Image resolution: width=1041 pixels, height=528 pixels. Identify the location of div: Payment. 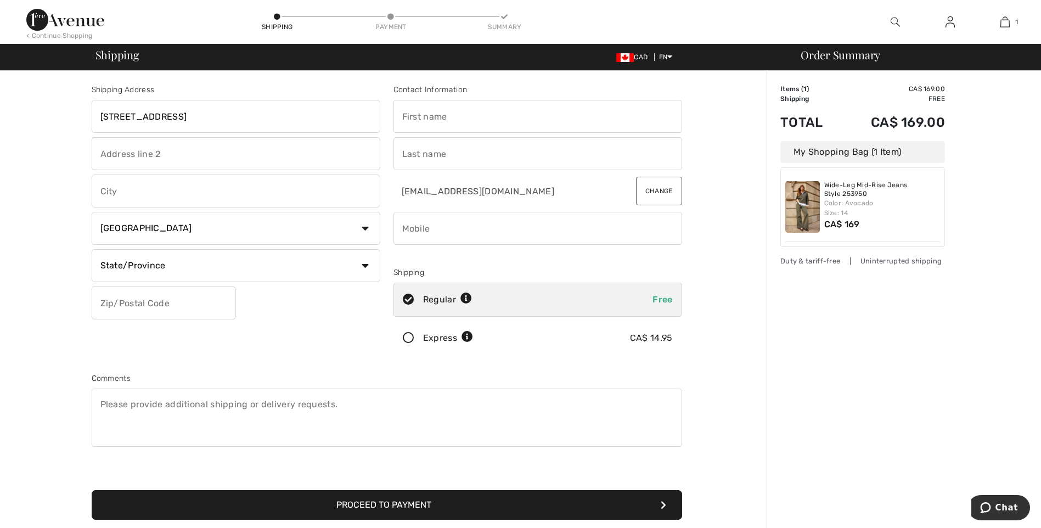
(391, 27).